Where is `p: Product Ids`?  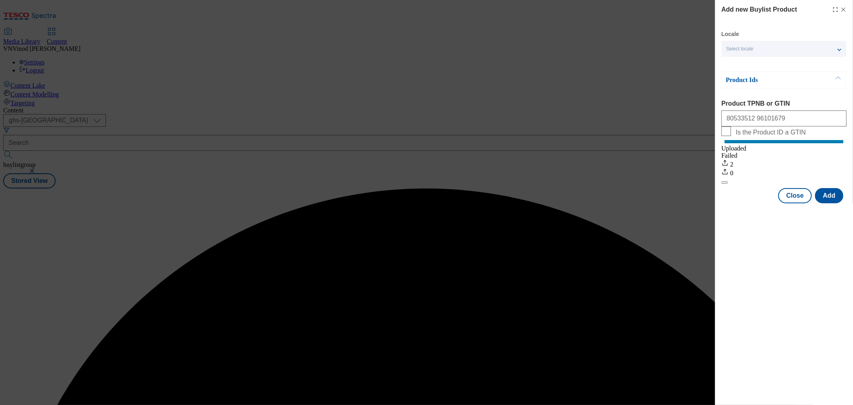
p: Product Ids is located at coordinates (768, 80).